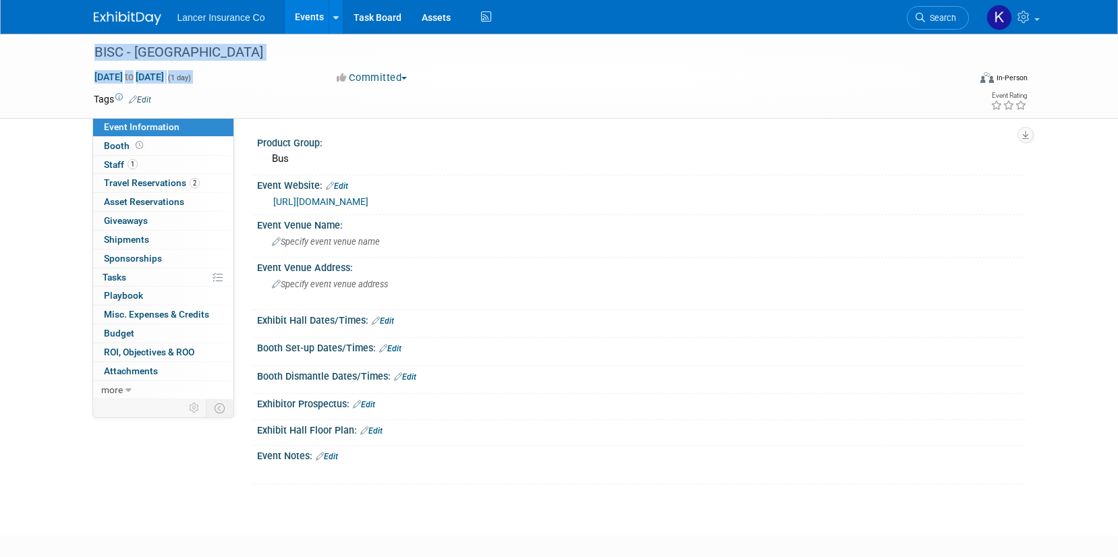 Image resolution: width=1118 pixels, height=557 pixels. I want to click on img: ExhibitDay, so click(128, 18).